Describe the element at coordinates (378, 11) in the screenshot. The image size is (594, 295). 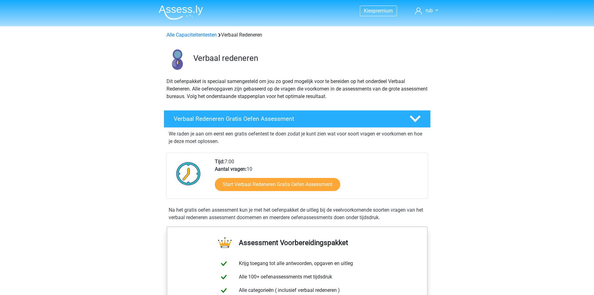
I see `a: Kiespremium` at that location.